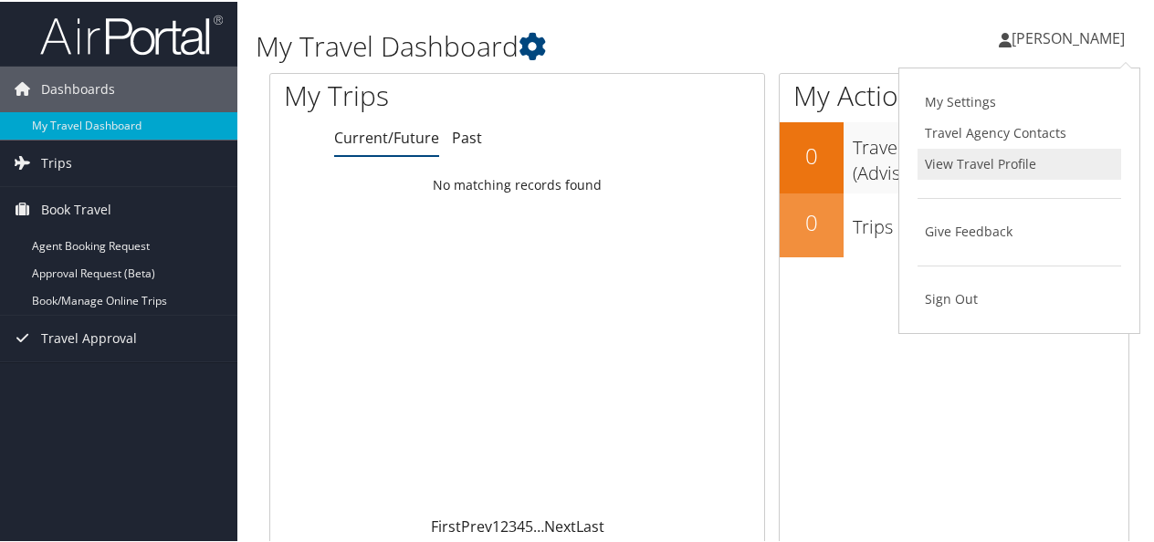  What do you see at coordinates (990, 154) in the screenshot?
I see `h3: Travel Approvals Pending (Advisor Booked)` at bounding box center [990, 154].